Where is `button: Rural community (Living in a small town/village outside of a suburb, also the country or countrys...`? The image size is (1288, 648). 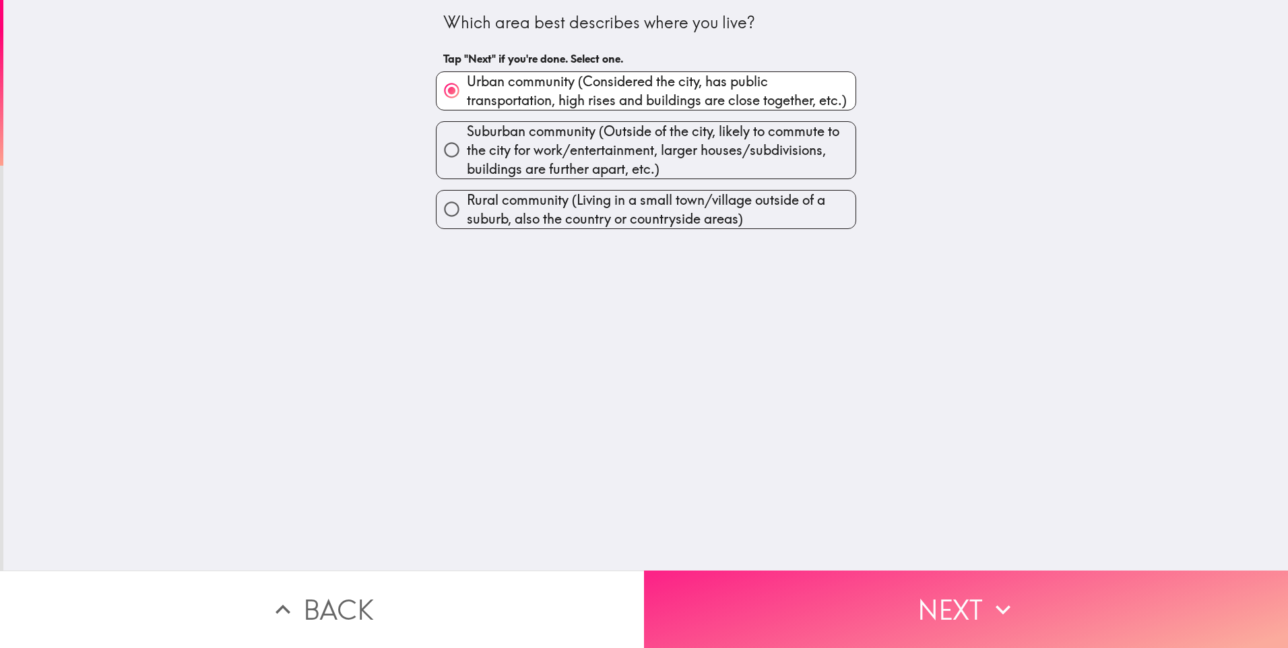 button: Rural community (Living in a small town/village outside of a suburb, also the country or countrys... is located at coordinates (646, 210).